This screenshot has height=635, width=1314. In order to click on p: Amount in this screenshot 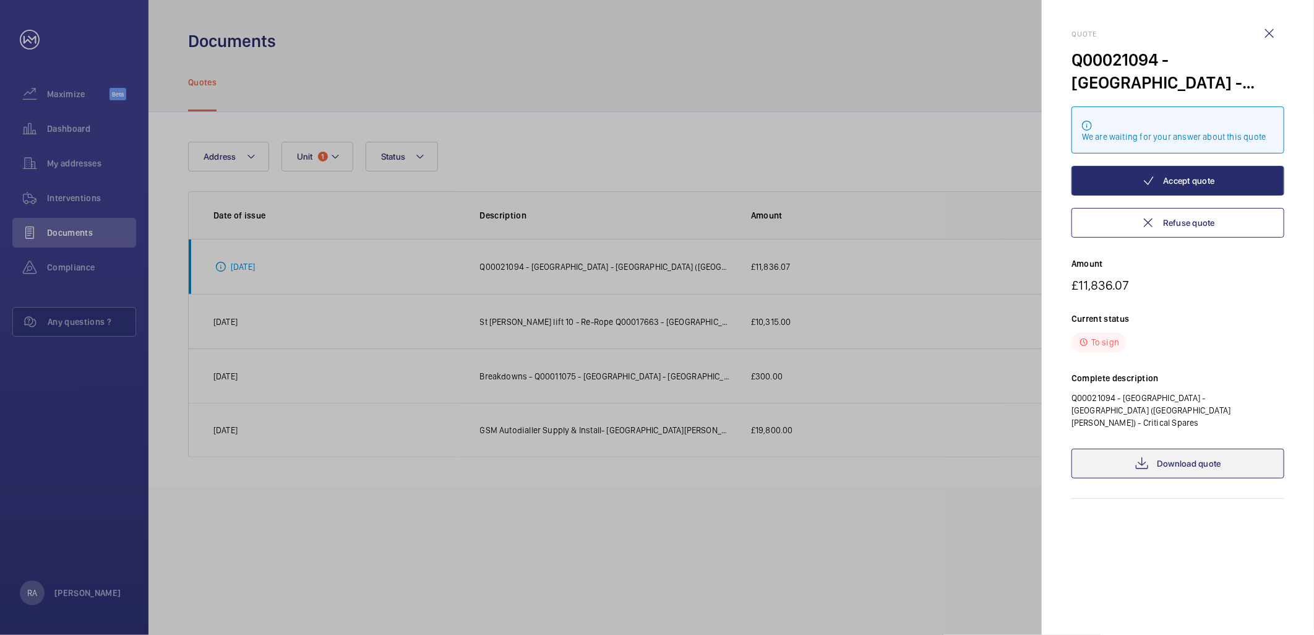, I will do `click(1178, 264)`.